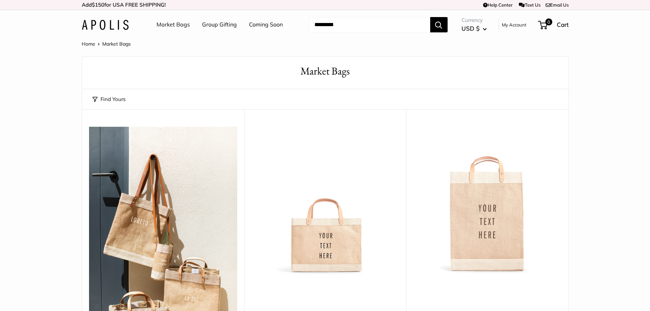 This screenshot has height=311, width=650. What do you see at coordinates (98, 5) in the screenshot?
I see `span: $150` at bounding box center [98, 5].